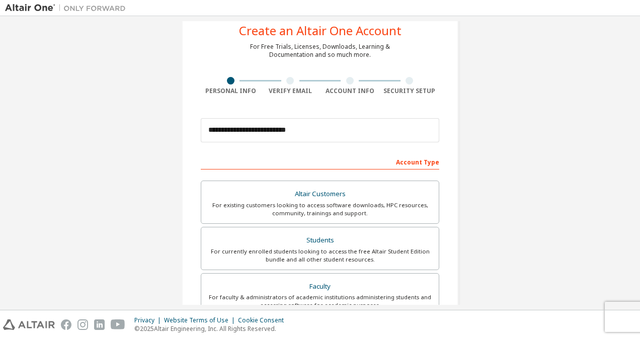 Image resolution: width=640 pixels, height=339 pixels. Describe the element at coordinates (320, 301) in the screenshot. I see `div: For faculty & administrators of academic institutions administering students and accessing softwa...` at that location.